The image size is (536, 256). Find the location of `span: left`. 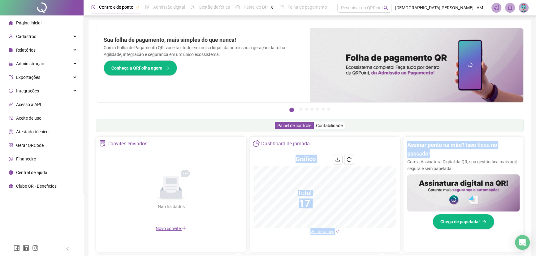

span: left is located at coordinates (68, 249).